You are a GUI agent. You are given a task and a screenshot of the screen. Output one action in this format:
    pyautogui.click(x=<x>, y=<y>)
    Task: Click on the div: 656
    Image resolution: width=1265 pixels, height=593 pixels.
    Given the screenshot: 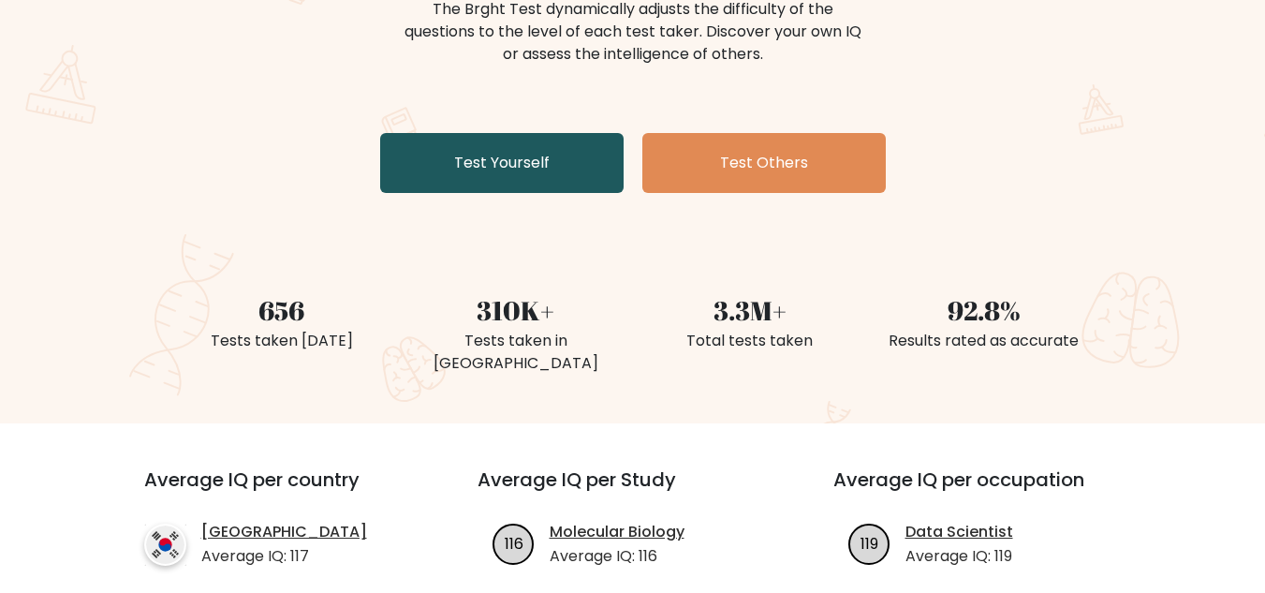 What is the action you would take?
    pyautogui.click(x=282, y=310)
    